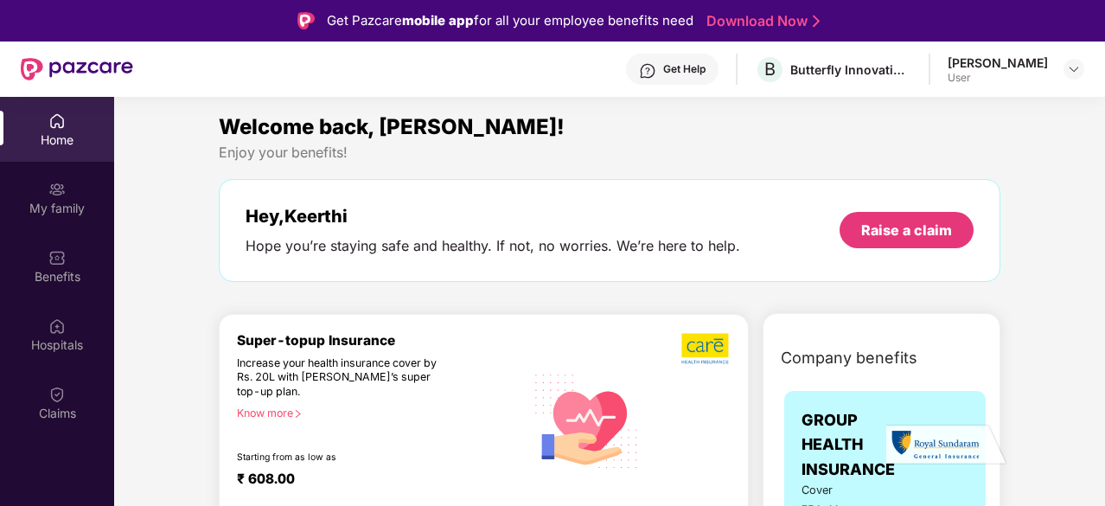 The height and width of the screenshot is (506, 1105). Describe the element at coordinates (684, 69) in the screenshot. I see `div: Get Help` at that location.